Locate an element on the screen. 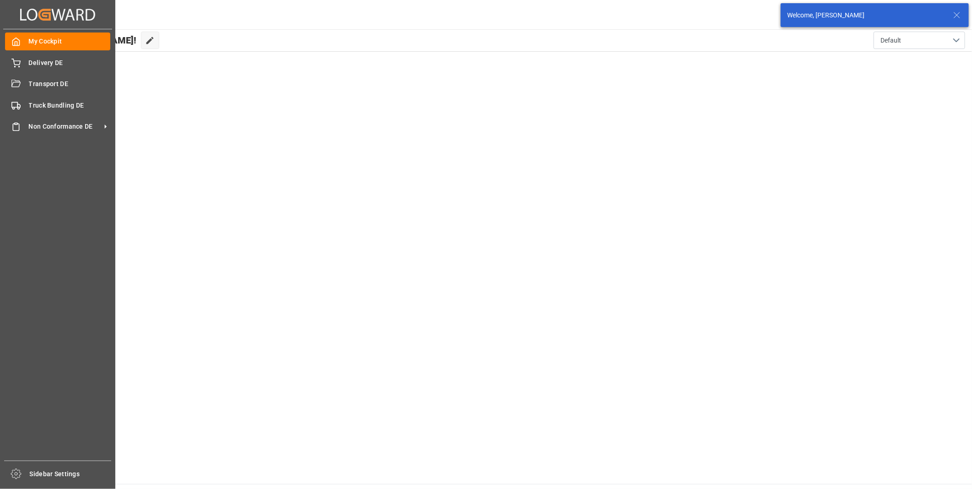 This screenshot has height=489, width=972. button: open menu is located at coordinates (919, 40).